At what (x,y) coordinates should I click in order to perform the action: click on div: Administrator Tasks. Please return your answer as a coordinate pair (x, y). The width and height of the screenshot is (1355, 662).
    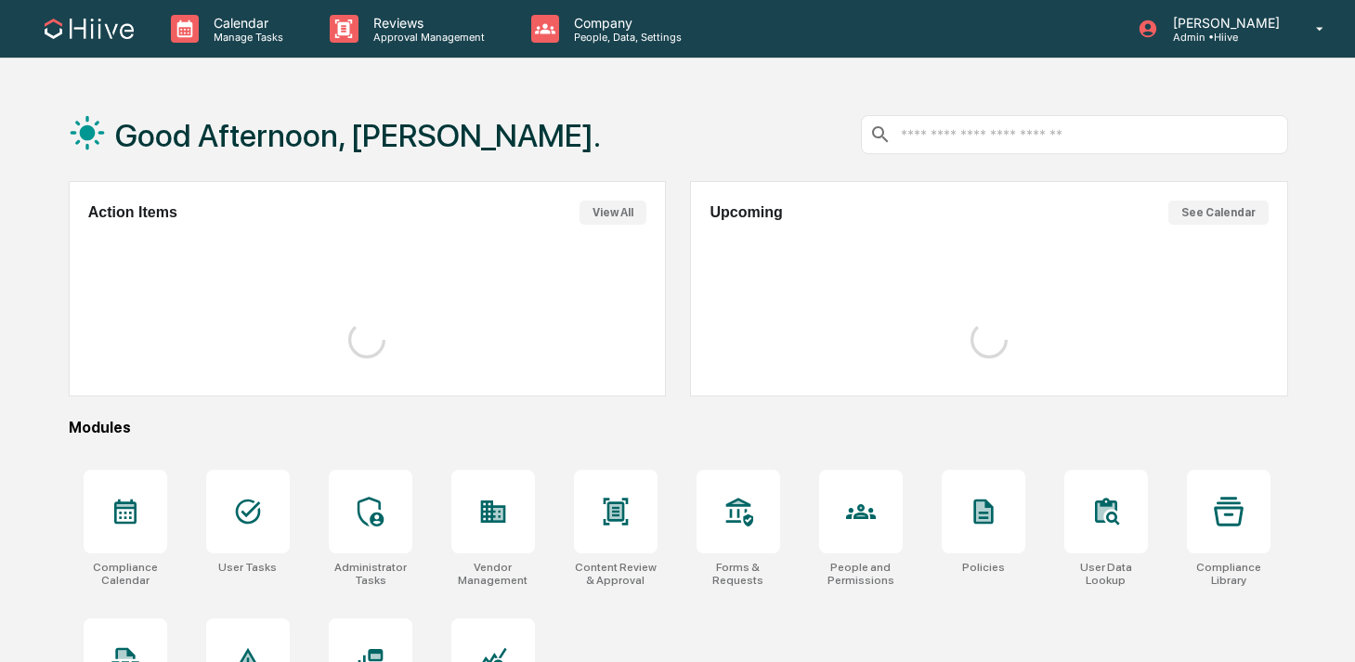
    Looking at the image, I should click on (371, 574).